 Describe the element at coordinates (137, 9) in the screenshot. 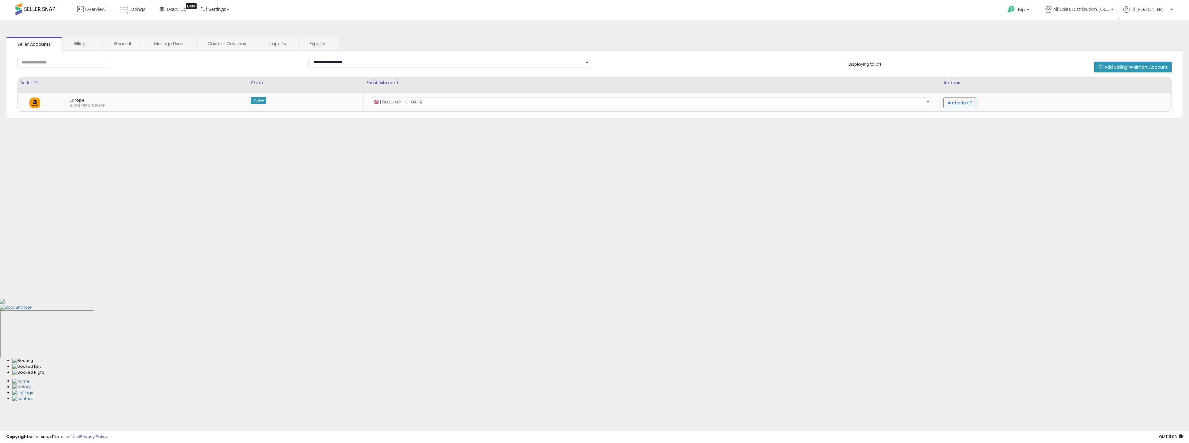

I see `span: Listings` at that location.